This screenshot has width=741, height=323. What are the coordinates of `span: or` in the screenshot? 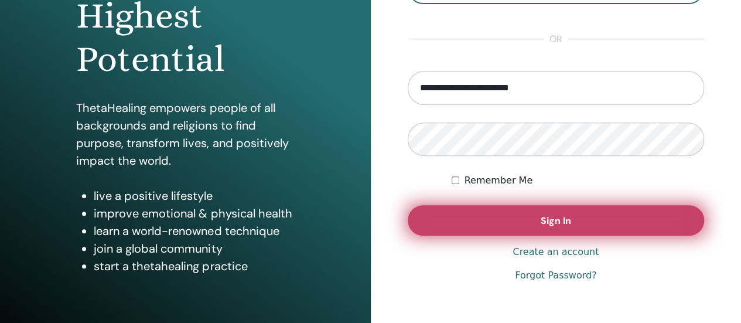 It's located at (556, 39).